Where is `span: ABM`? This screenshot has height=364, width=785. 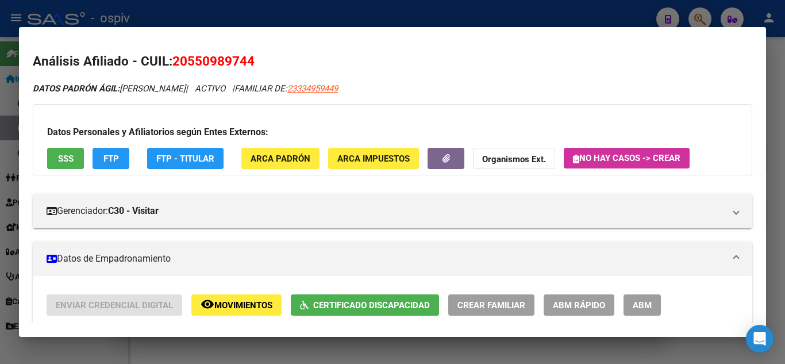 span: ABM is located at coordinates (642, 305).